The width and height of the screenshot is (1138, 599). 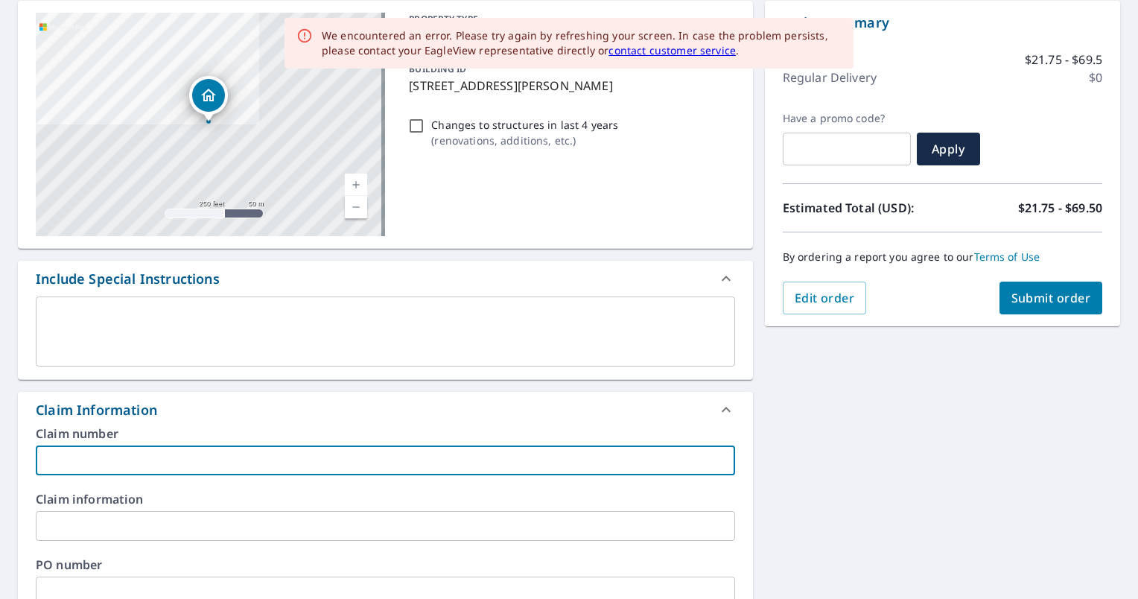 What do you see at coordinates (825, 298) in the screenshot?
I see `button: Edit order` at bounding box center [825, 298].